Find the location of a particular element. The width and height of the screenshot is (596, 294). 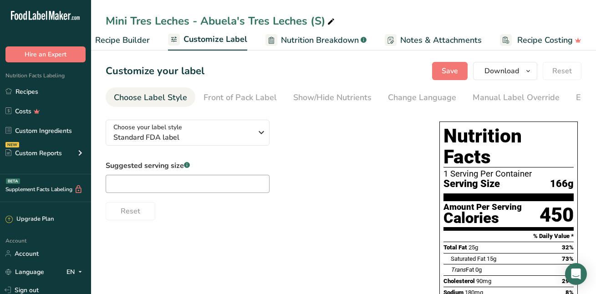

span: Recipe Costing is located at coordinates (545, 40).